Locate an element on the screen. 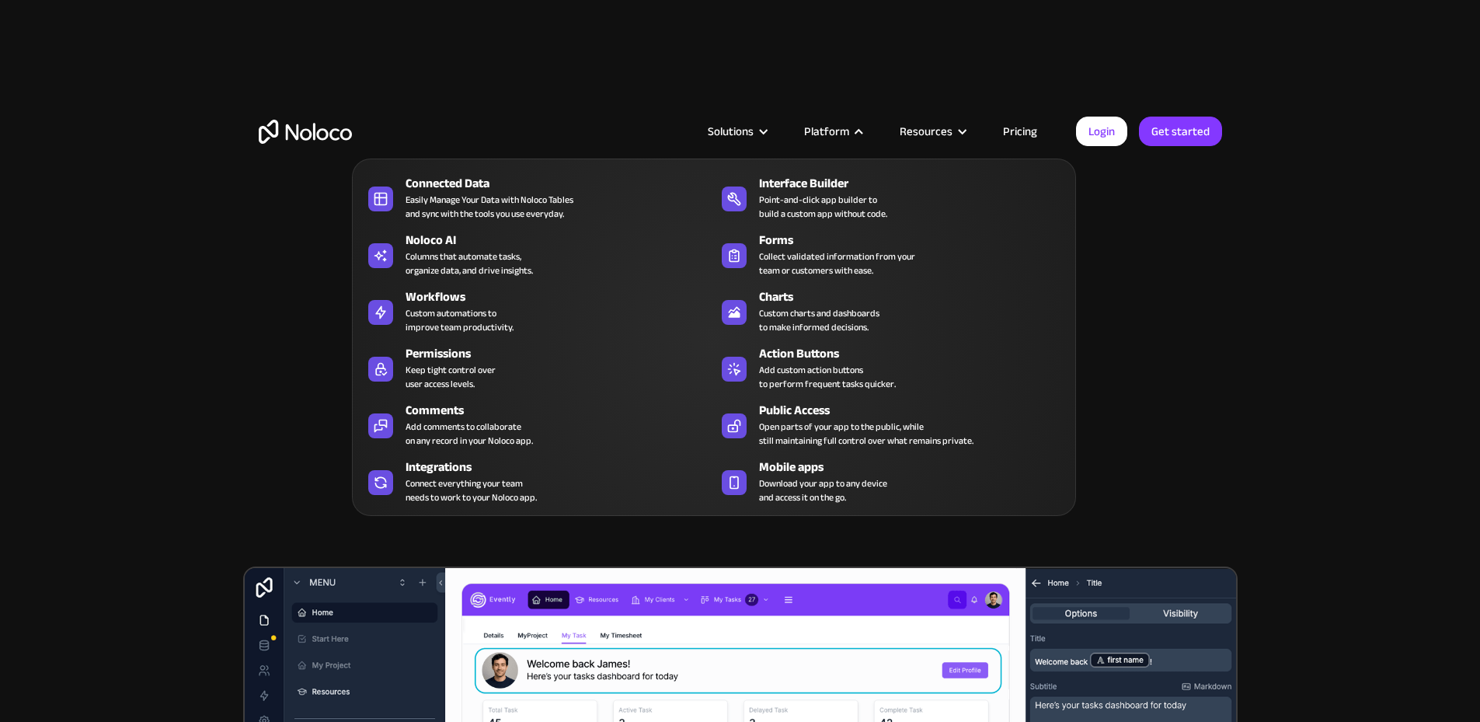  div: Connected Data is located at coordinates (563, 183).